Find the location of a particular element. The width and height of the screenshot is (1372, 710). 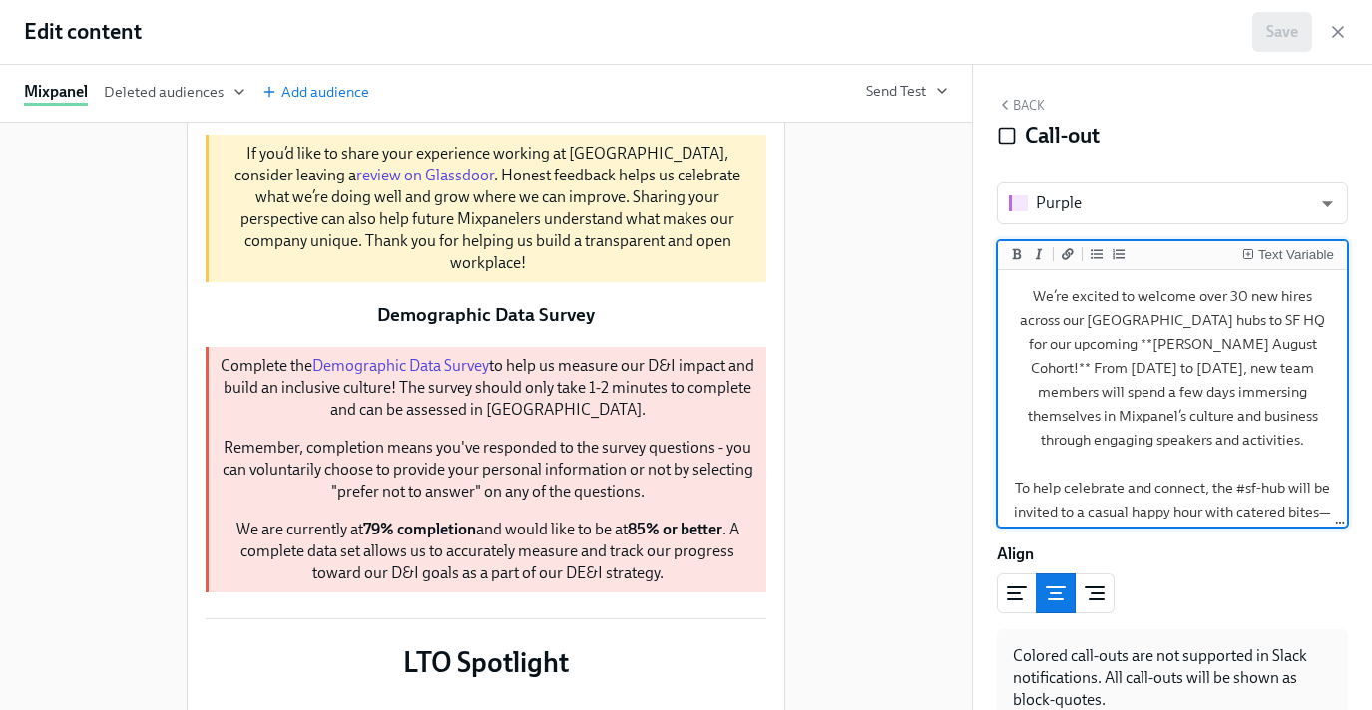

button: center aligned is located at coordinates (1056, 594).